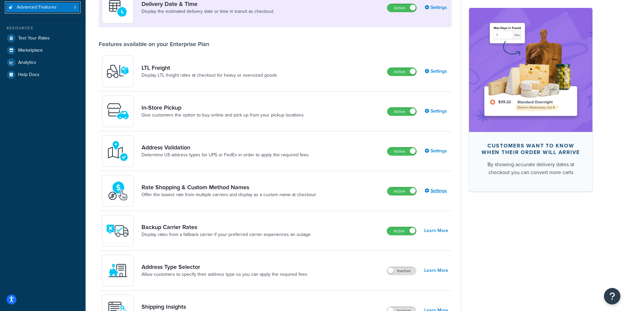 Image resolution: width=627 pixels, height=311 pixels. What do you see at coordinates (531, 168) in the screenshot?
I see `div: By showing accurate delivery dates at checkout you can convert more carts` at bounding box center [531, 168].